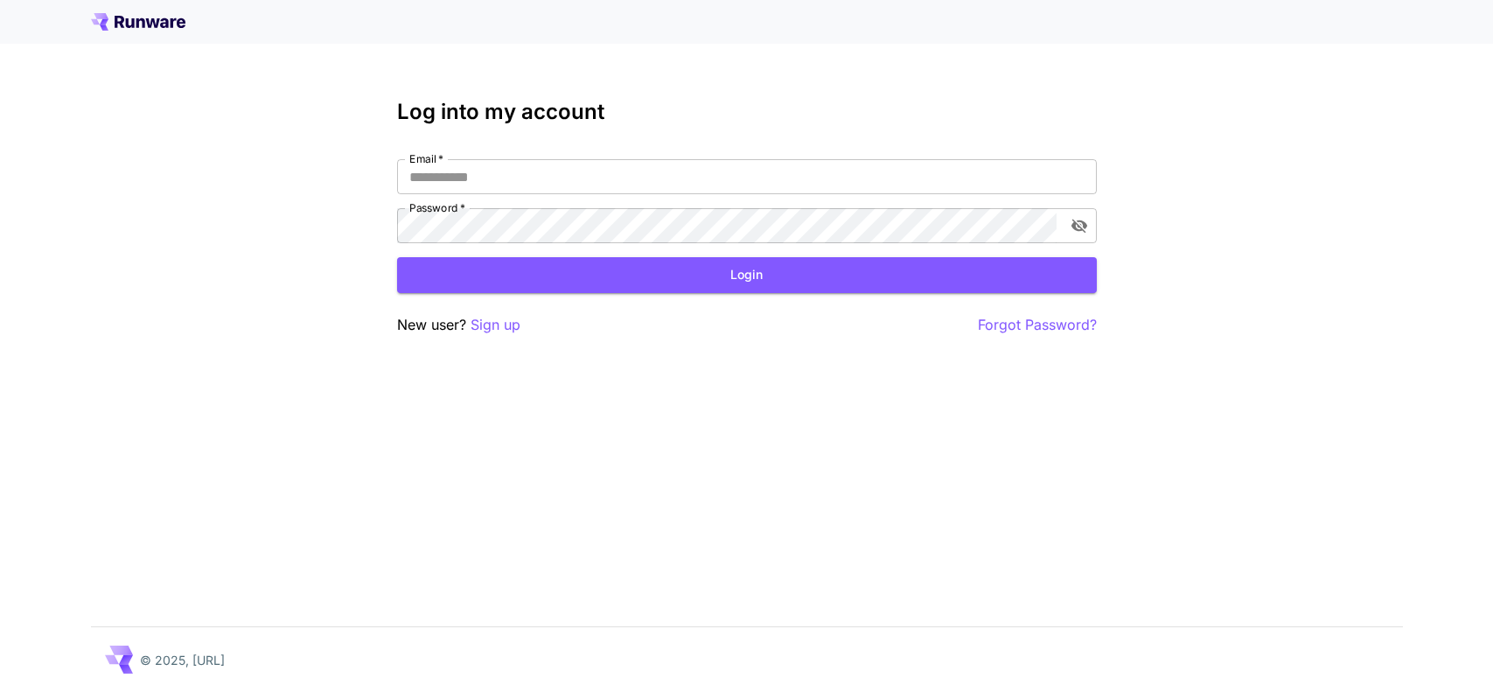 This screenshot has width=1493, height=692. Describe the element at coordinates (747, 112) in the screenshot. I see `h3: Log into my account` at that location.